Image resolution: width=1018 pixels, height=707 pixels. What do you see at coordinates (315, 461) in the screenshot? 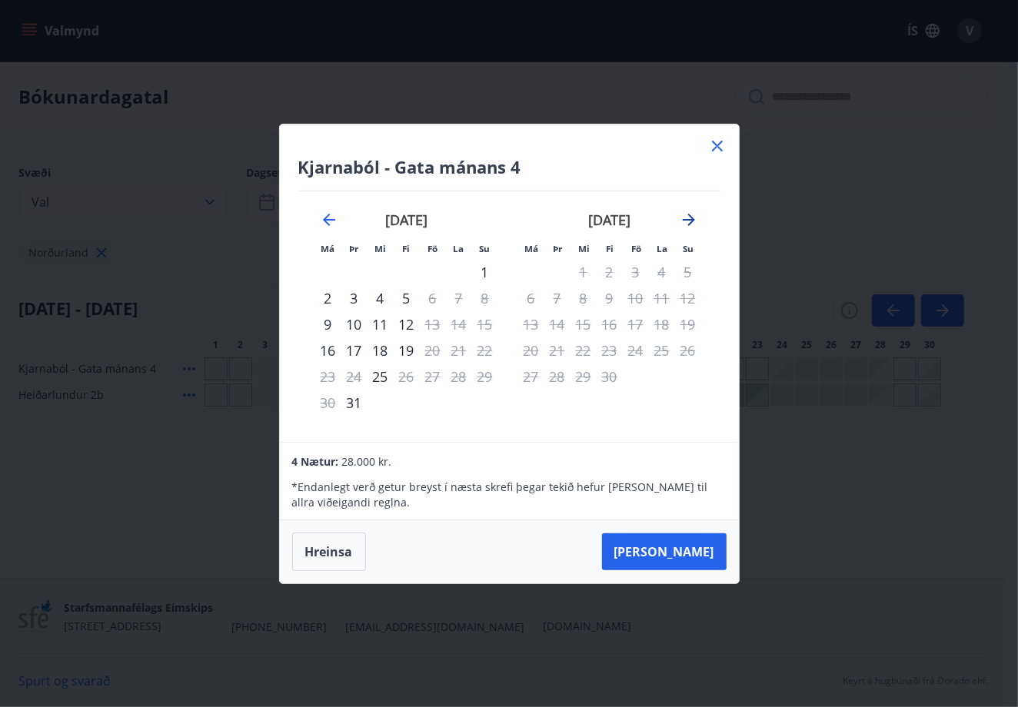
I see `span: 4 Nætur:` at bounding box center [315, 461].